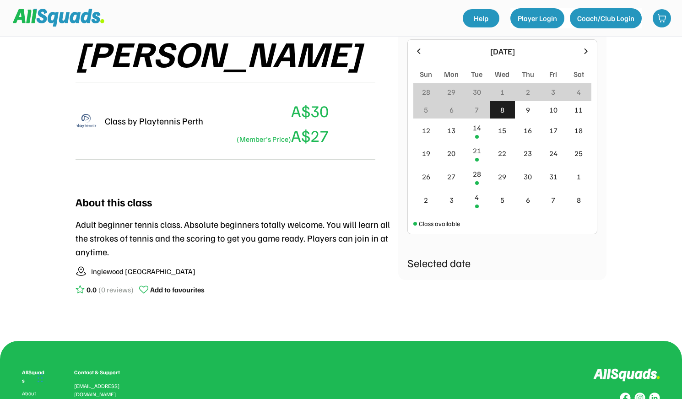  I want to click on div: 9, so click(528, 110).